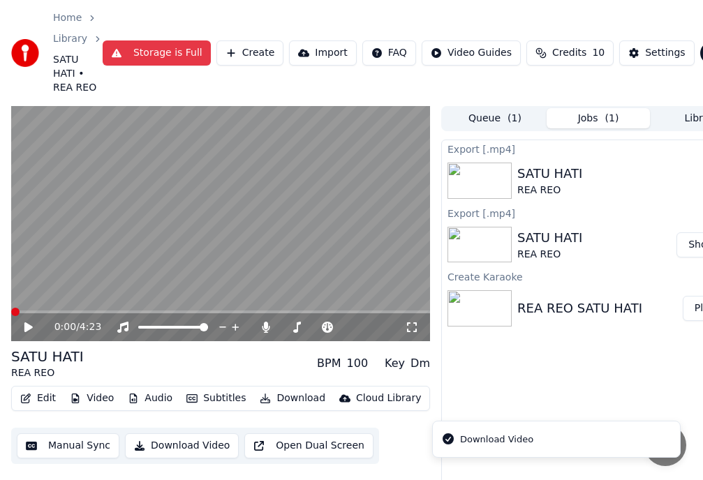 The width and height of the screenshot is (703, 480). Describe the element at coordinates (598, 53) in the screenshot. I see `span: 10` at that location.